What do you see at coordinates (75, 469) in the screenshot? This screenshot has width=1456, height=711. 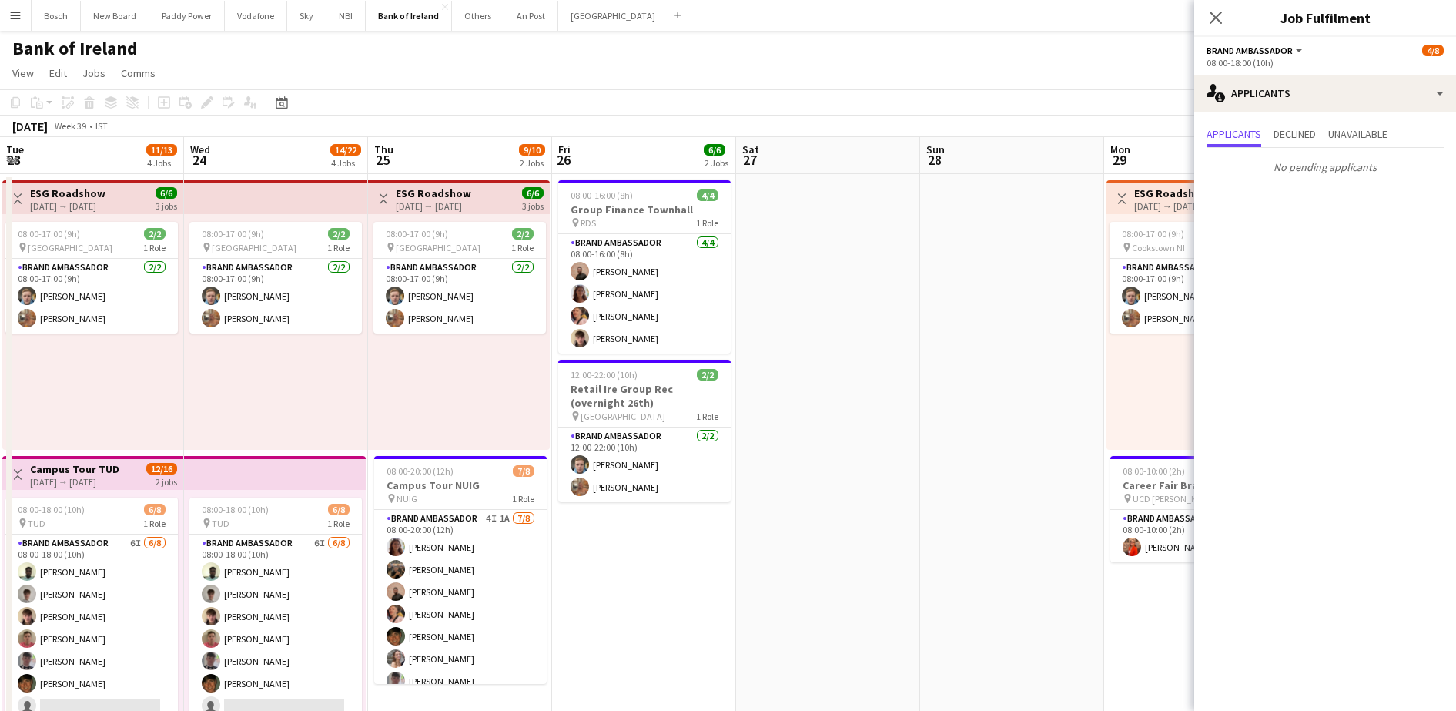 I see `h3: Campus Tour TUD` at bounding box center [75, 469].